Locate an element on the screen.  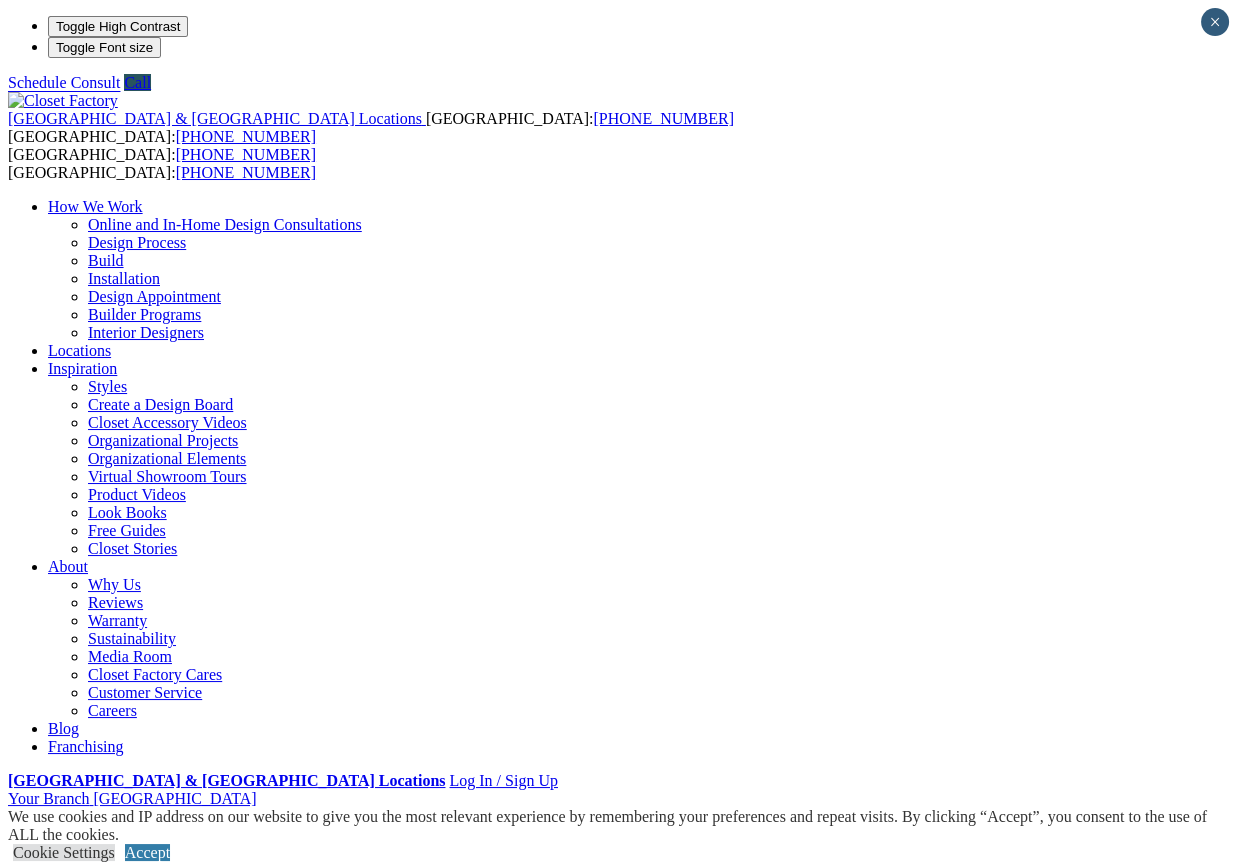
a: Organizational Elements is located at coordinates (167, 458).